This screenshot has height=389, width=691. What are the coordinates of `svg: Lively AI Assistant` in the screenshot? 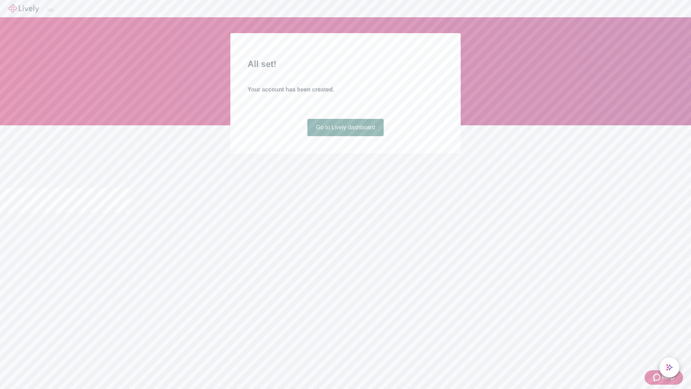 It's located at (670, 367).